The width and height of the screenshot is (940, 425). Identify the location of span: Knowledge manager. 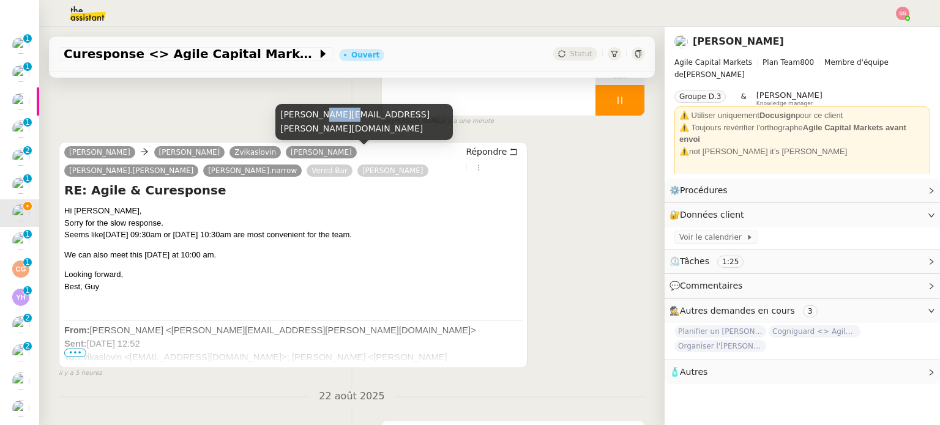
(784, 103).